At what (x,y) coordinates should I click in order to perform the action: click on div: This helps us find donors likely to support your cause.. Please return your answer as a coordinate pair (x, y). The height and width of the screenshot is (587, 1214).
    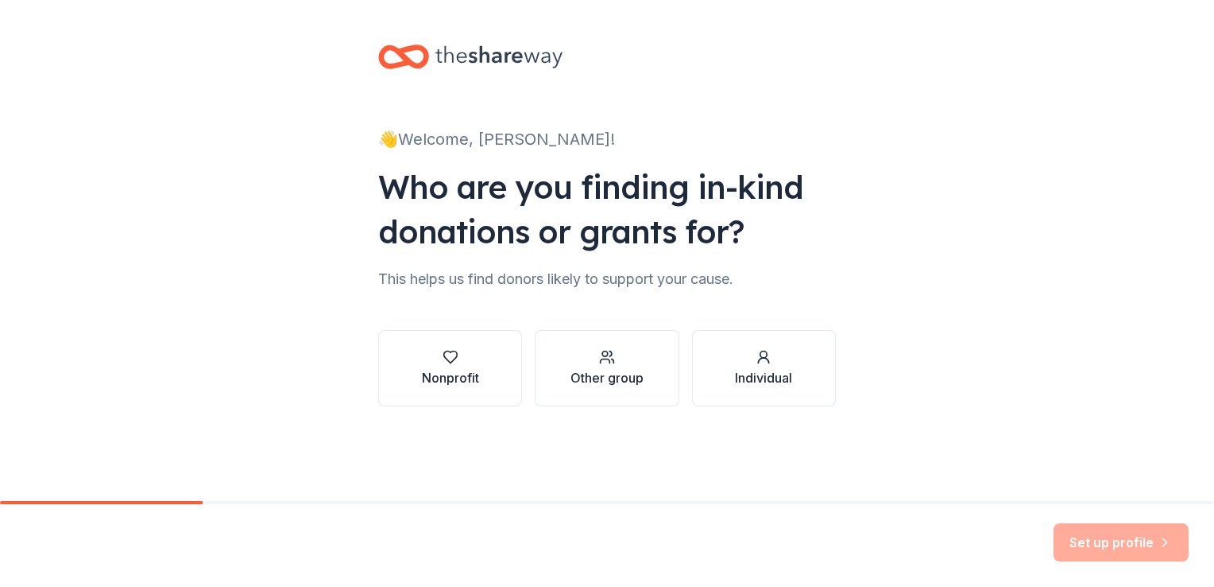
    Looking at the image, I should click on (607, 279).